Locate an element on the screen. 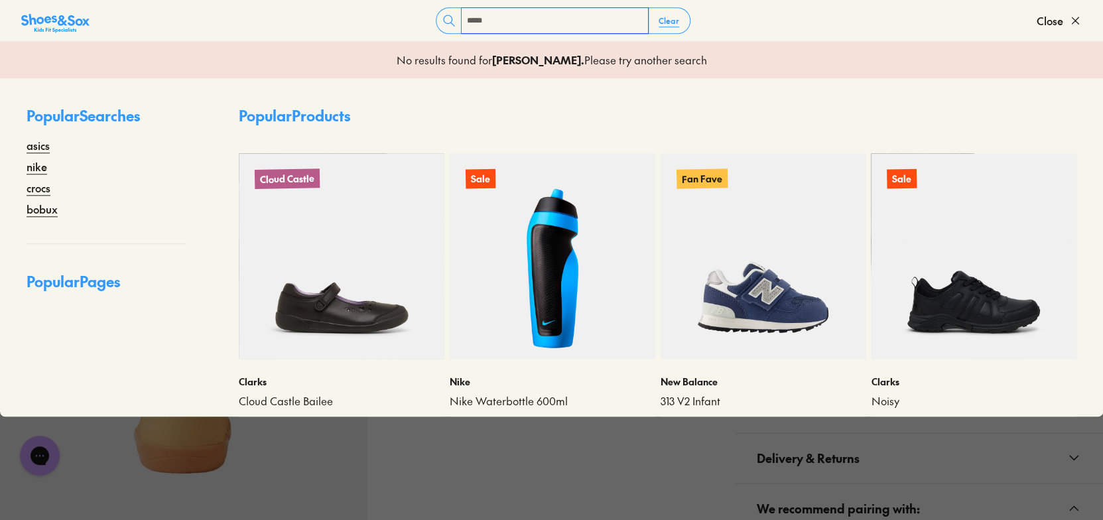 This screenshot has width=1103, height=520. p: Cloud Castle is located at coordinates (287, 178).